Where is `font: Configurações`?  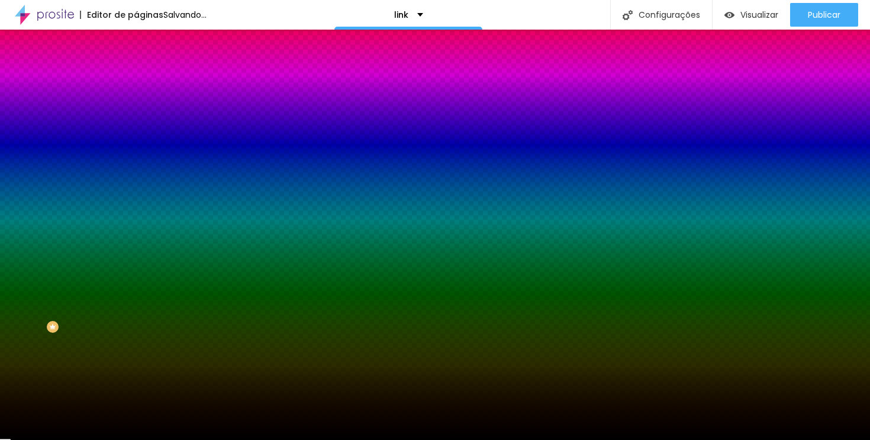
font: Configurações is located at coordinates (669, 15).